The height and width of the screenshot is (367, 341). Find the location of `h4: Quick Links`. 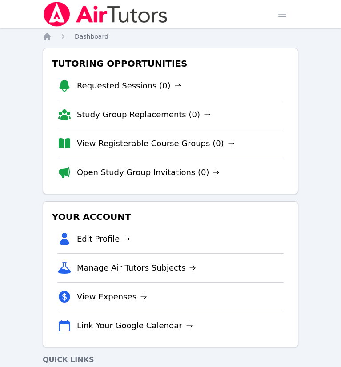

h4: Quick Links is located at coordinates (170, 360).